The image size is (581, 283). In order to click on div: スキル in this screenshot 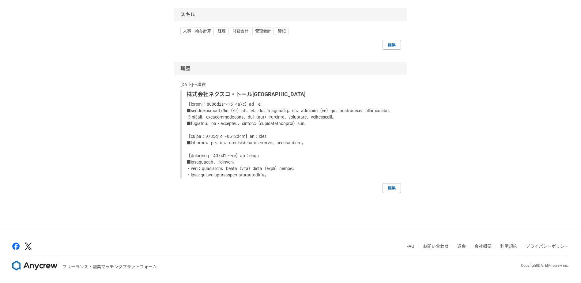, I will do `click(291, 15)`.